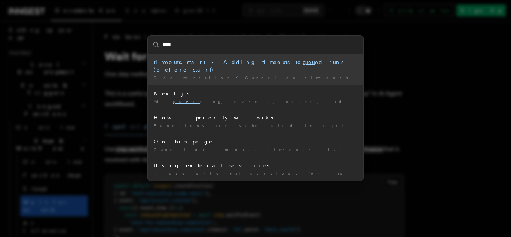 The height and width of the screenshot is (237, 511). What do you see at coordinates (256, 94) in the screenshot?
I see `div: Next.js` at bounding box center [256, 94].